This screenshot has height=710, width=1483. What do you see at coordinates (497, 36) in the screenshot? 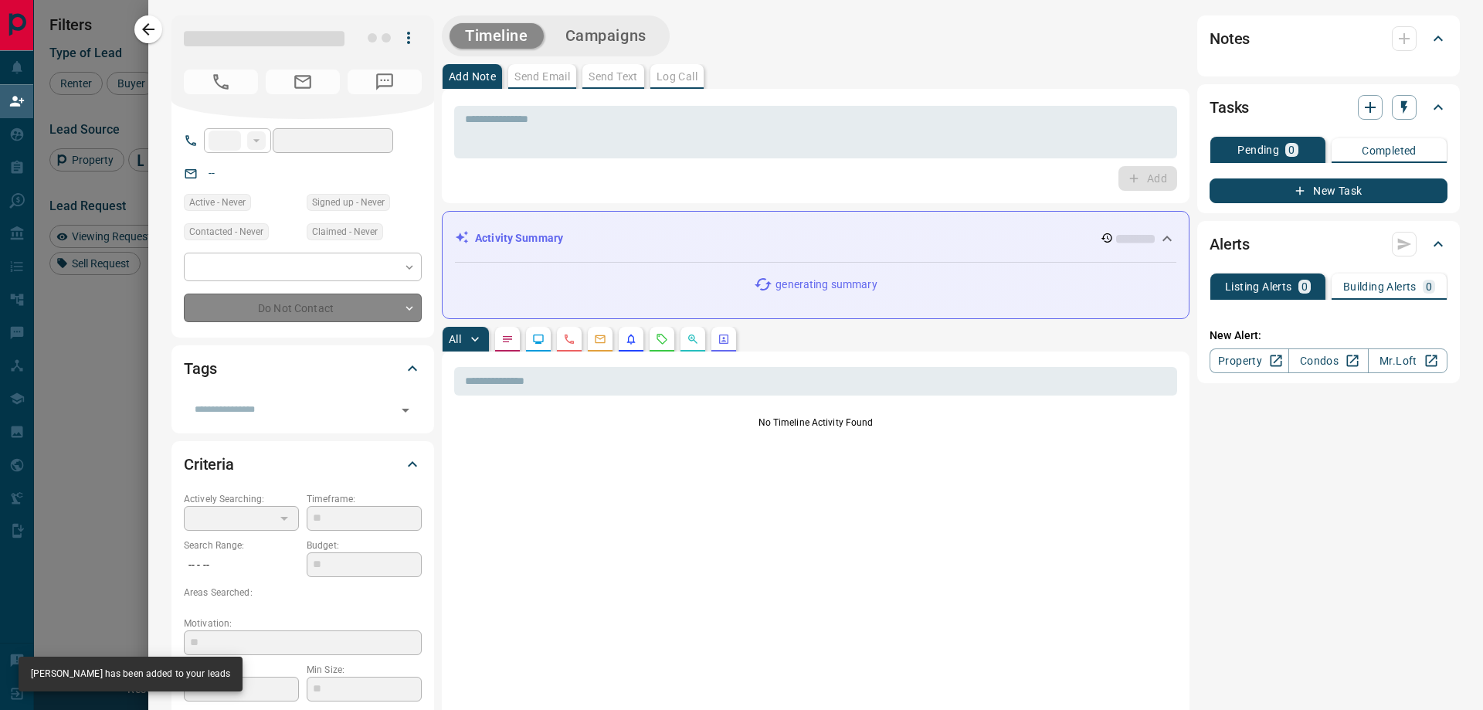
I see `button: Timeline` at bounding box center [497, 36].